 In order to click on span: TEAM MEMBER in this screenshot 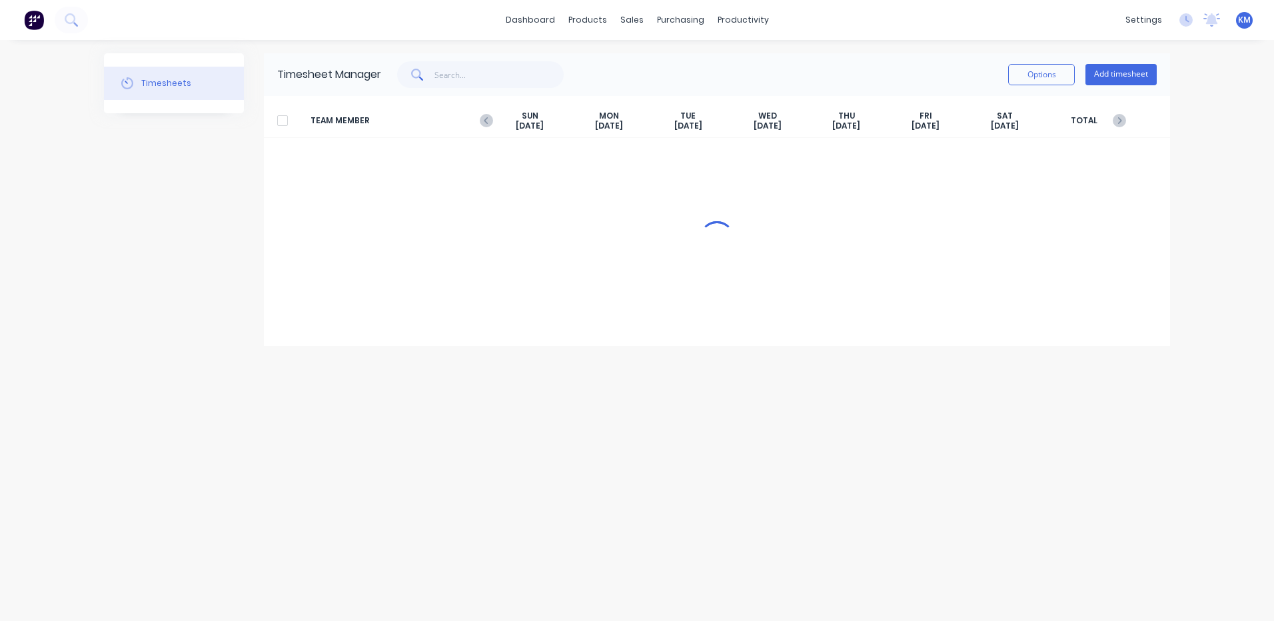, I will do `click(400, 121)`.